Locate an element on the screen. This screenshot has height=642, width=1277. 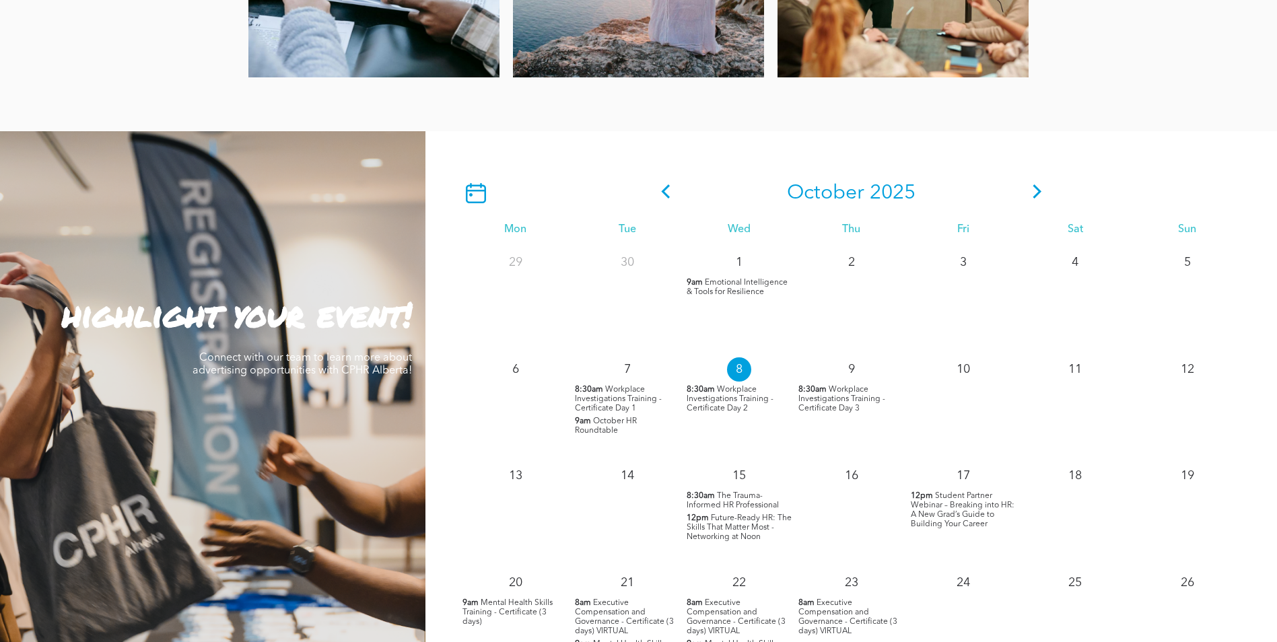
p: 4 is located at coordinates (1075, 263).